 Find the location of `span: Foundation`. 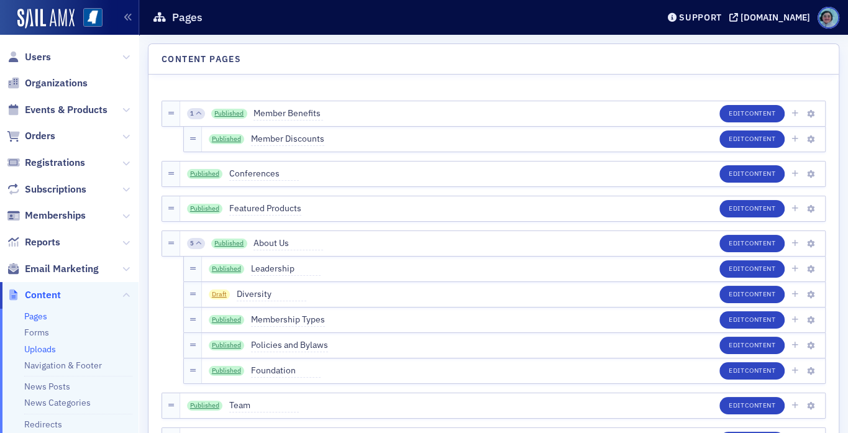

span: Foundation is located at coordinates (286, 371).